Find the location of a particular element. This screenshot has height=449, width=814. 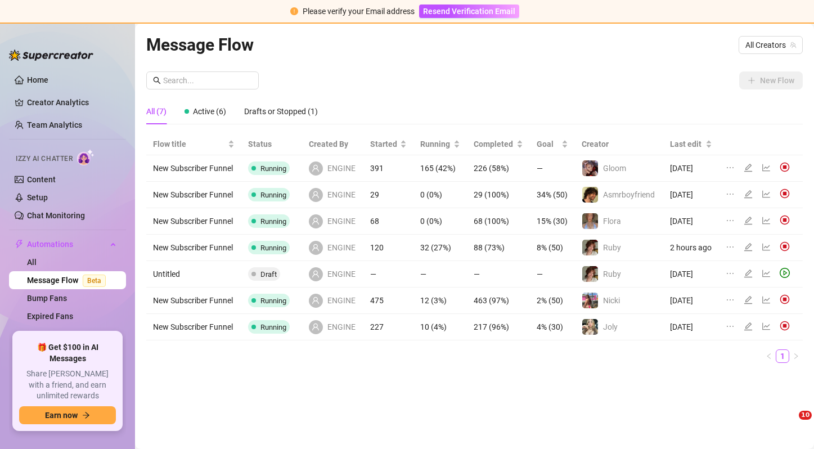

span: Last edit is located at coordinates (687, 144).